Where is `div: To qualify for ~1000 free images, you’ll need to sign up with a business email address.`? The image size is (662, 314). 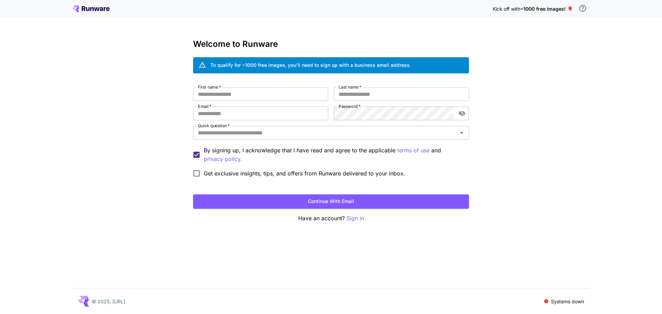 div: To qualify for ~1000 free images, you’ll need to sign up with a business email address. is located at coordinates (311, 65).